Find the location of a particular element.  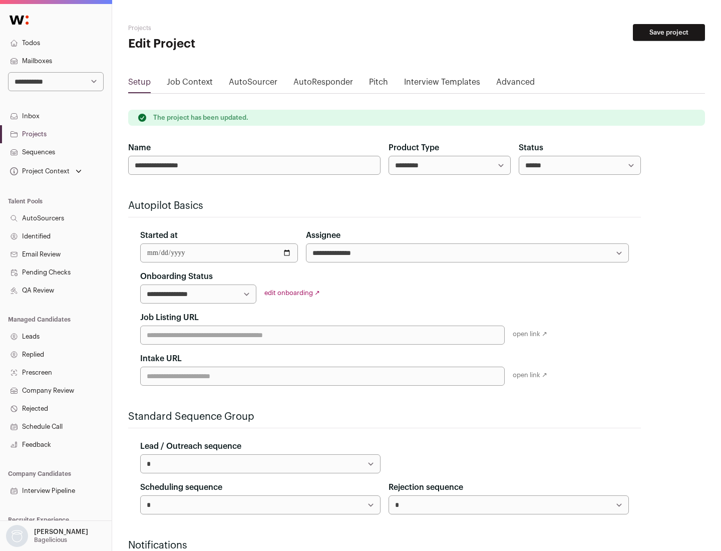

label: Started at is located at coordinates (159, 235).